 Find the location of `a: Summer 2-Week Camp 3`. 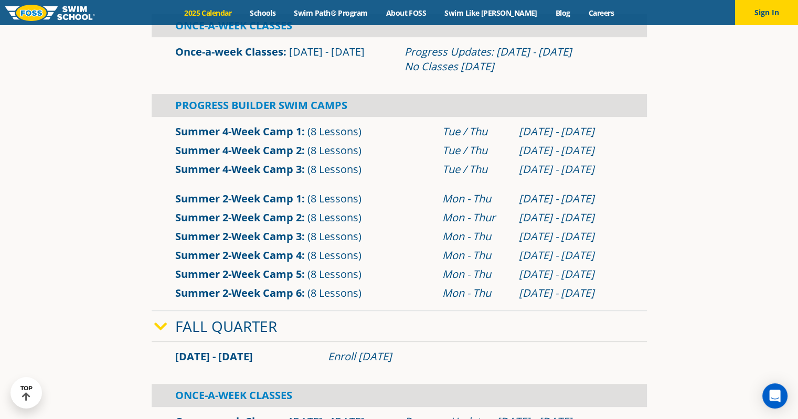

a: Summer 2-Week Camp 3 is located at coordinates (238, 236).